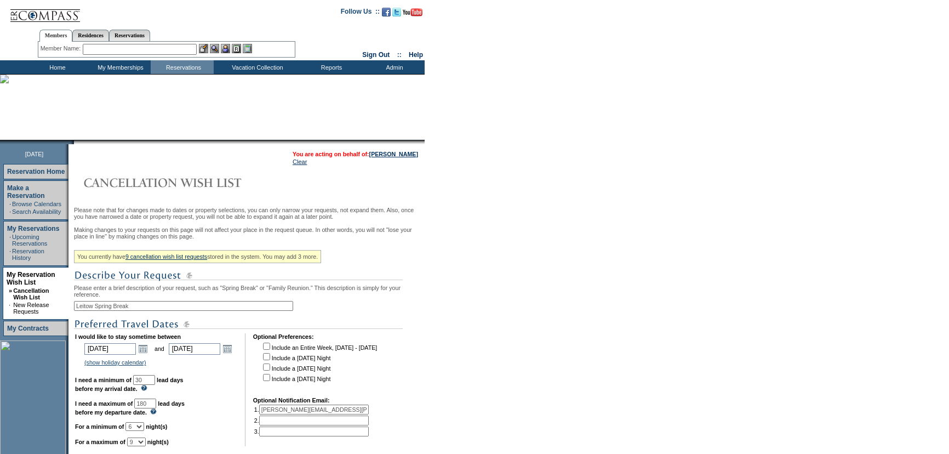 This screenshot has height=454, width=949. Describe the element at coordinates (36, 212) in the screenshot. I see `a: Search Availability` at that location.